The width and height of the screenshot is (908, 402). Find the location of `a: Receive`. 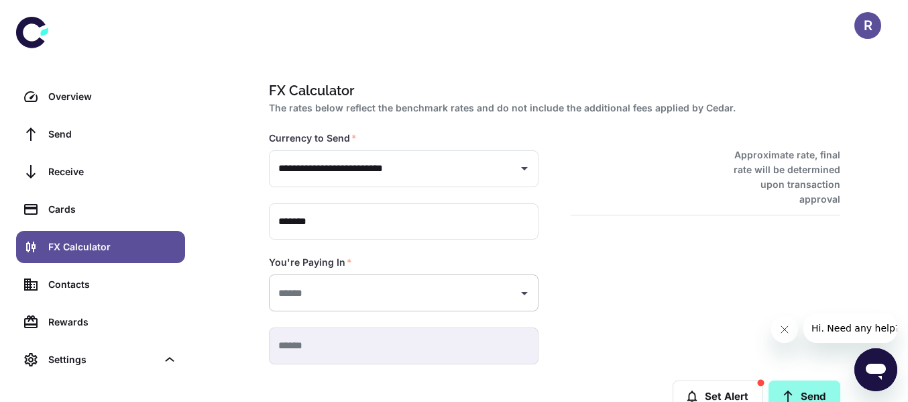

a: Receive is located at coordinates (101, 172).